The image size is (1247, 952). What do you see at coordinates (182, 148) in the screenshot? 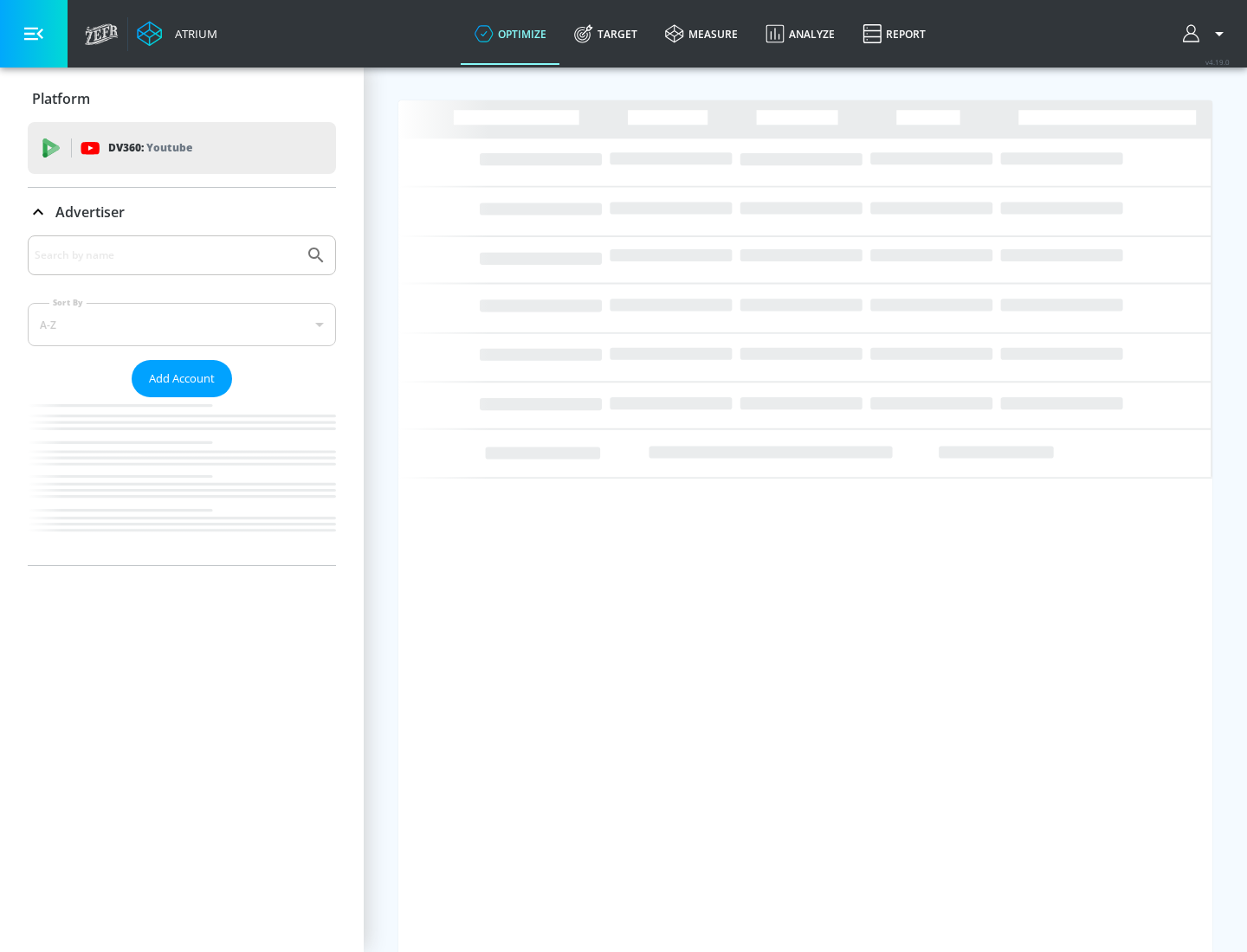
I see `div: DV360: Youtube` at bounding box center [182, 148].